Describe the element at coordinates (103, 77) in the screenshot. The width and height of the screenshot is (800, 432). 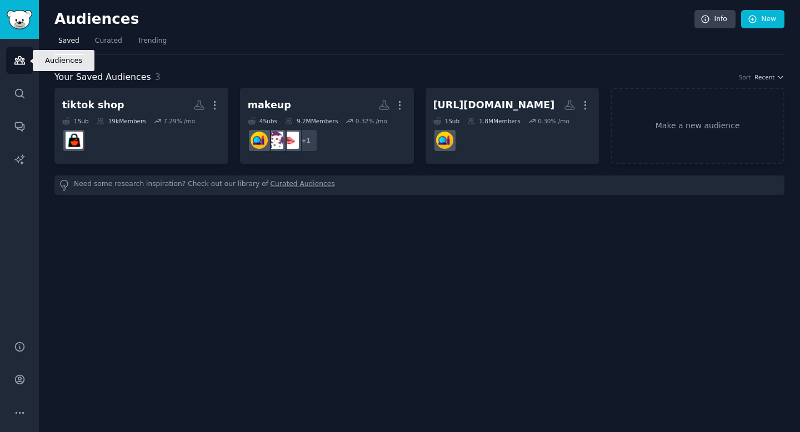
I see `span: Your Saved Audiences` at that location.